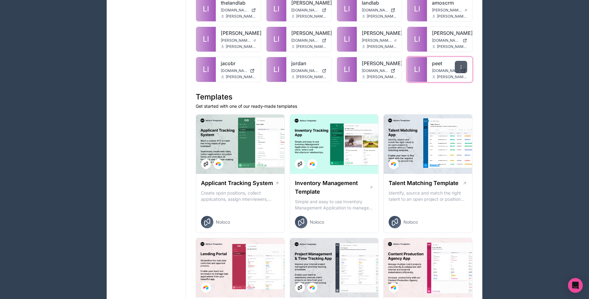  Describe the element at coordinates (309, 63) in the screenshot. I see `a: jordan` at that location.